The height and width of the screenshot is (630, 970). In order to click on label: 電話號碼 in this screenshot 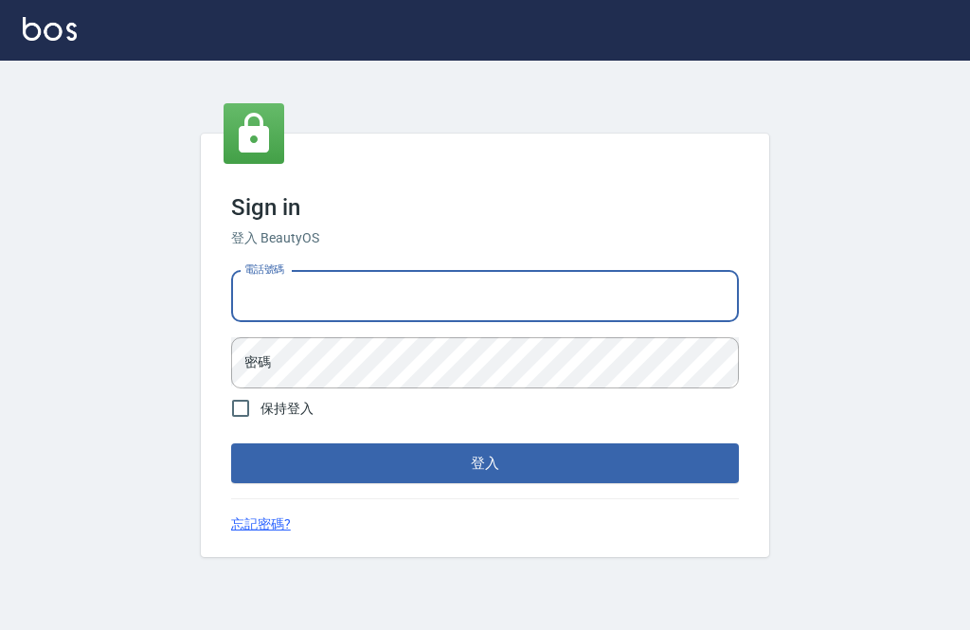, I will do `click(264, 269)`.